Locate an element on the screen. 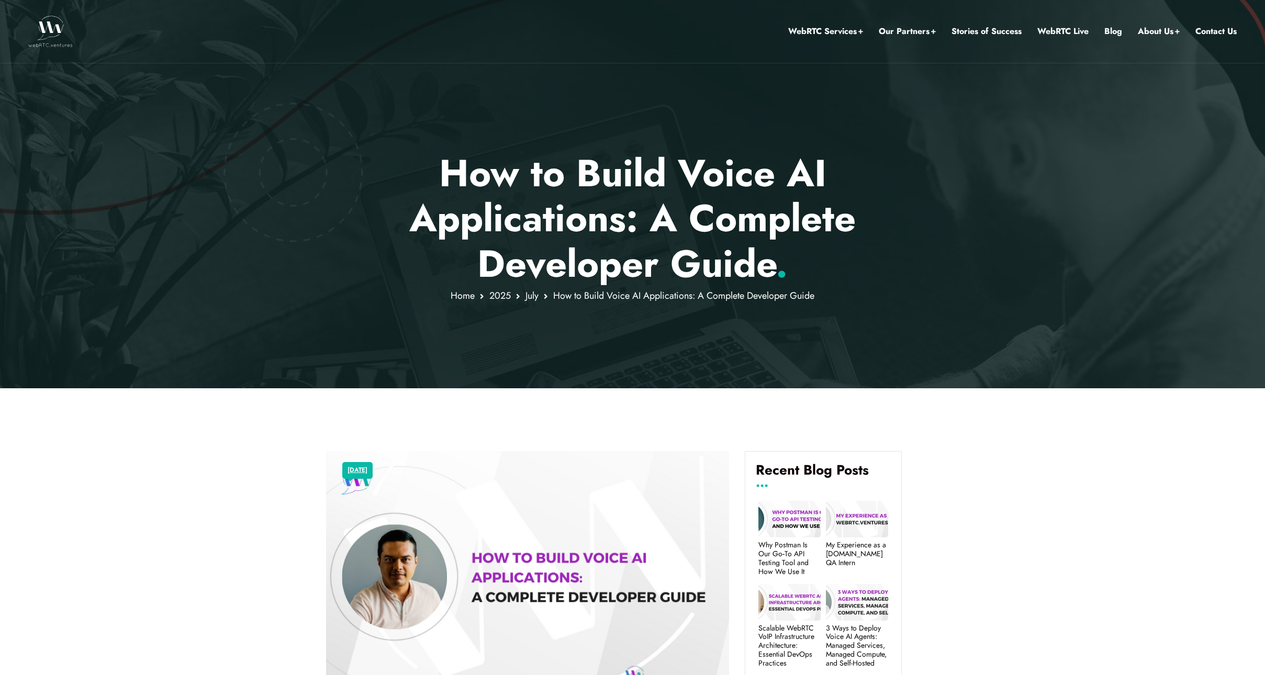 This screenshot has width=1265, height=675. a: WebRTC Services is located at coordinates (825, 31).